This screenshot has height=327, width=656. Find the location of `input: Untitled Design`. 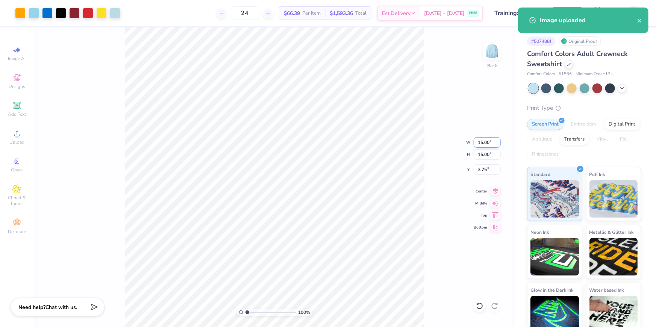

input: Untitled Design is located at coordinates (516, 13).